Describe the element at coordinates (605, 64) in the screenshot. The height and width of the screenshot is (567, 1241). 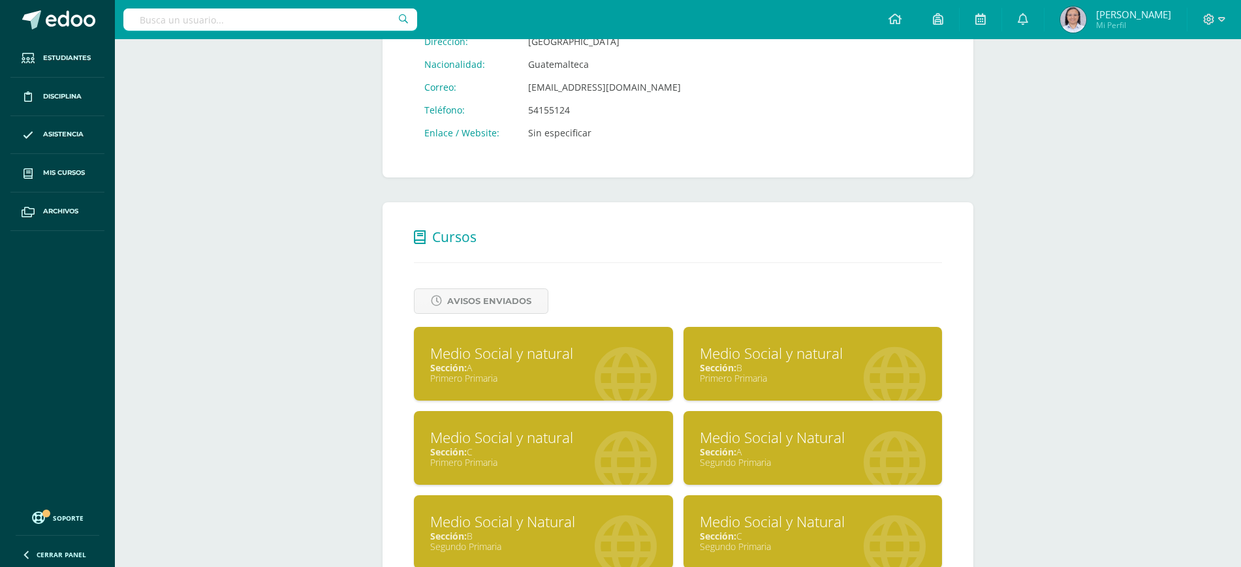
I see `td: Guatemalteca` at that location.